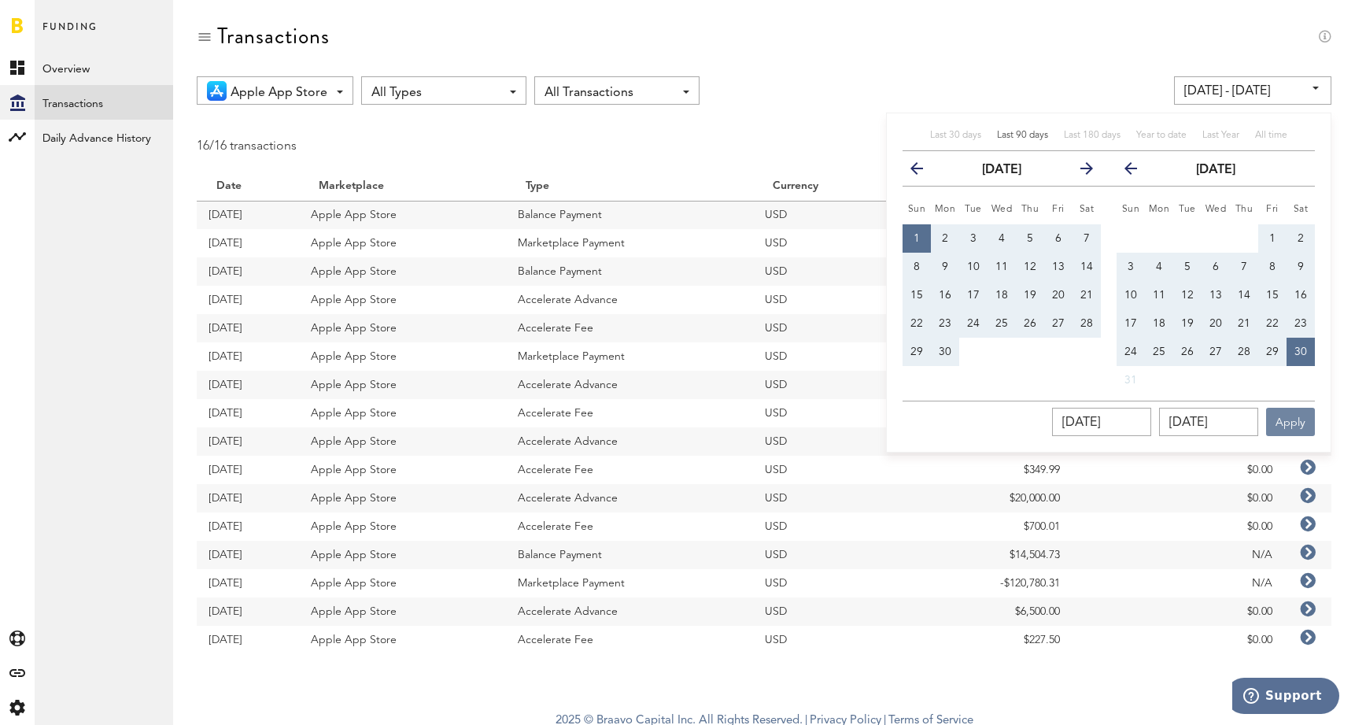  What do you see at coordinates (1058, 323) in the screenshot?
I see `span: 27` at bounding box center [1058, 323].